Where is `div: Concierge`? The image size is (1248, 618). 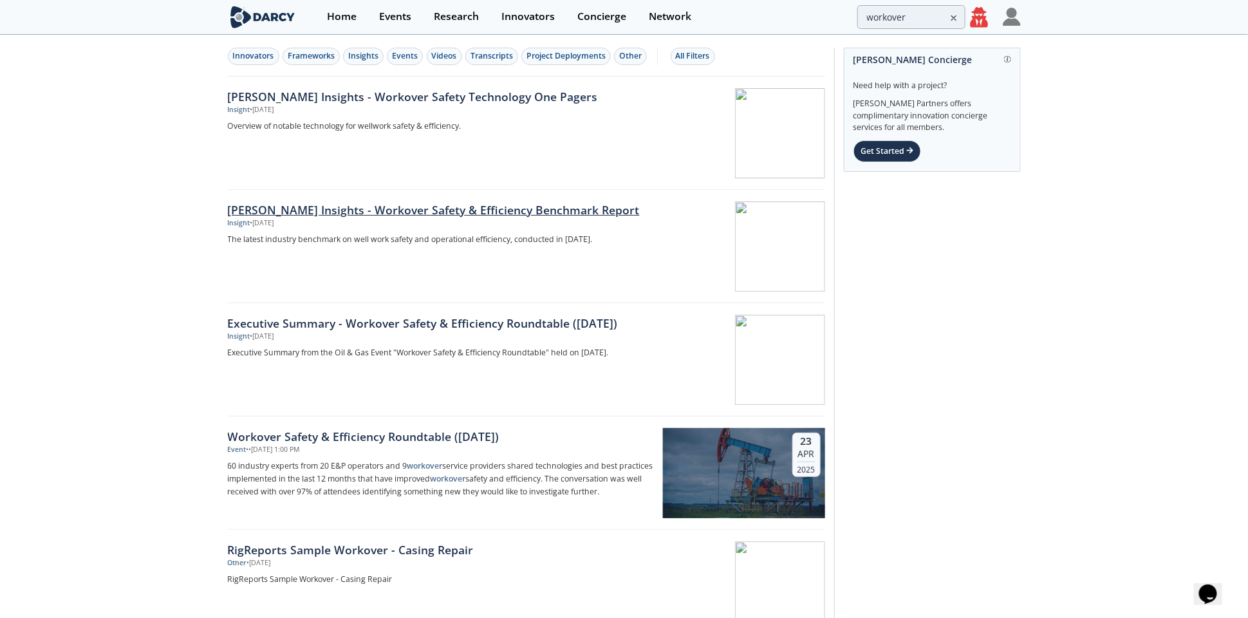 div: Concierge is located at coordinates (602, 17).